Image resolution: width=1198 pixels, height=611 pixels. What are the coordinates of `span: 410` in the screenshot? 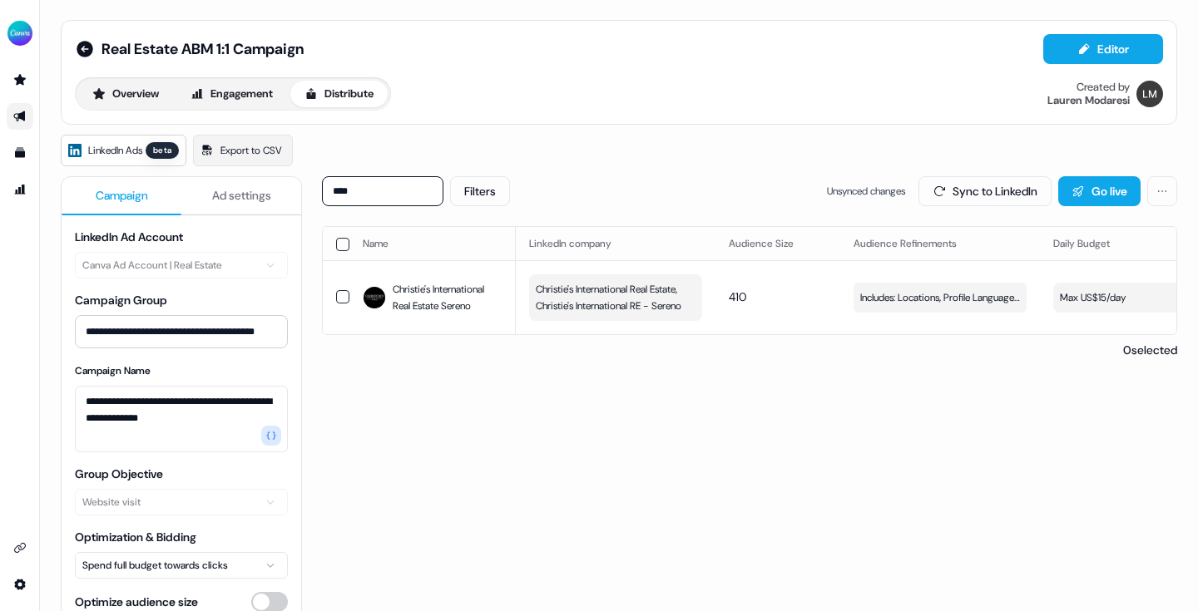 It's located at (737, 297).